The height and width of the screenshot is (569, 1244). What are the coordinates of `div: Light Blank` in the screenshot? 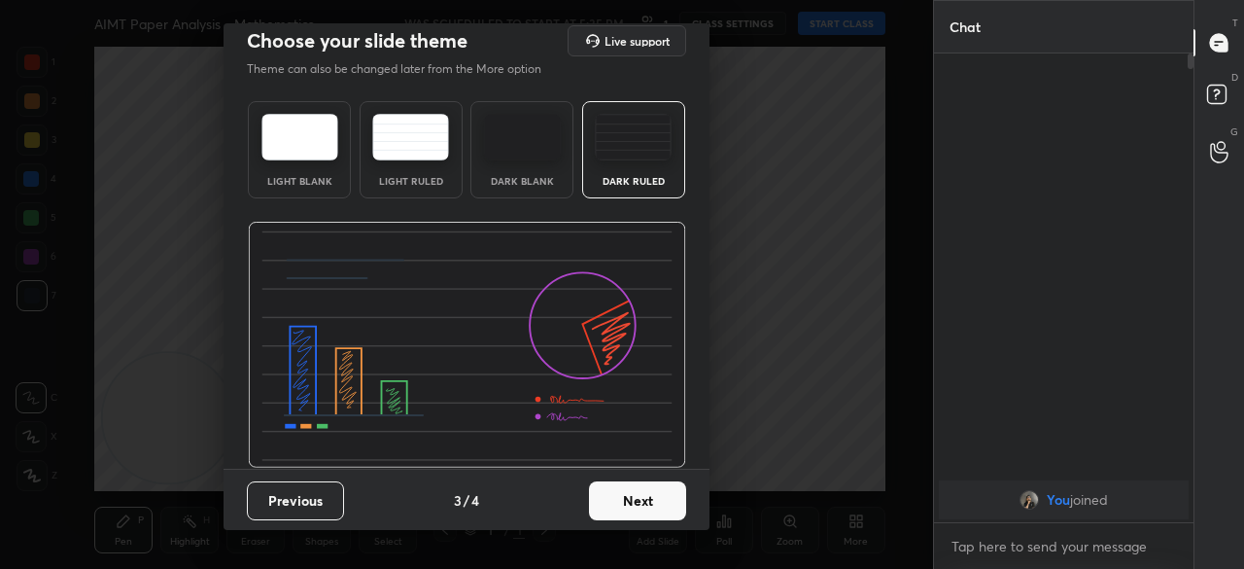 It's located at (299, 181).